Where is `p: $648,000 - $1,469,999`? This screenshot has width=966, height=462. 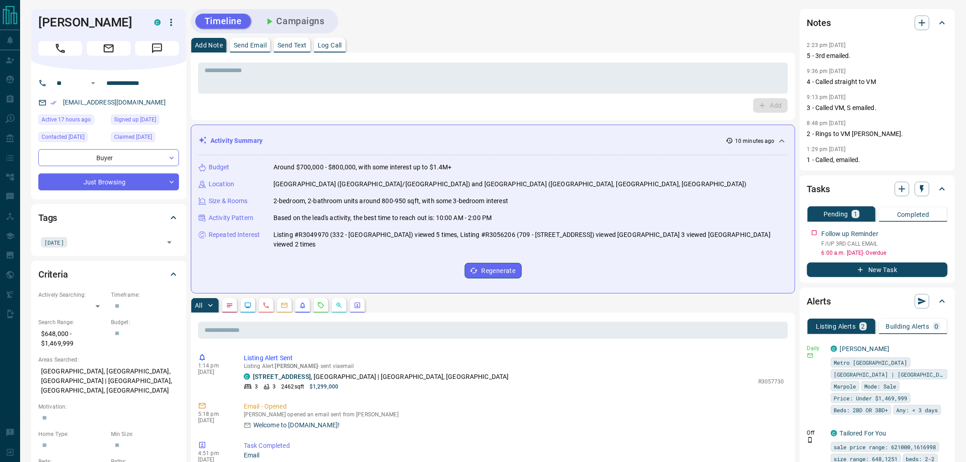
p: $648,000 - $1,469,999 is located at coordinates (72, 339).